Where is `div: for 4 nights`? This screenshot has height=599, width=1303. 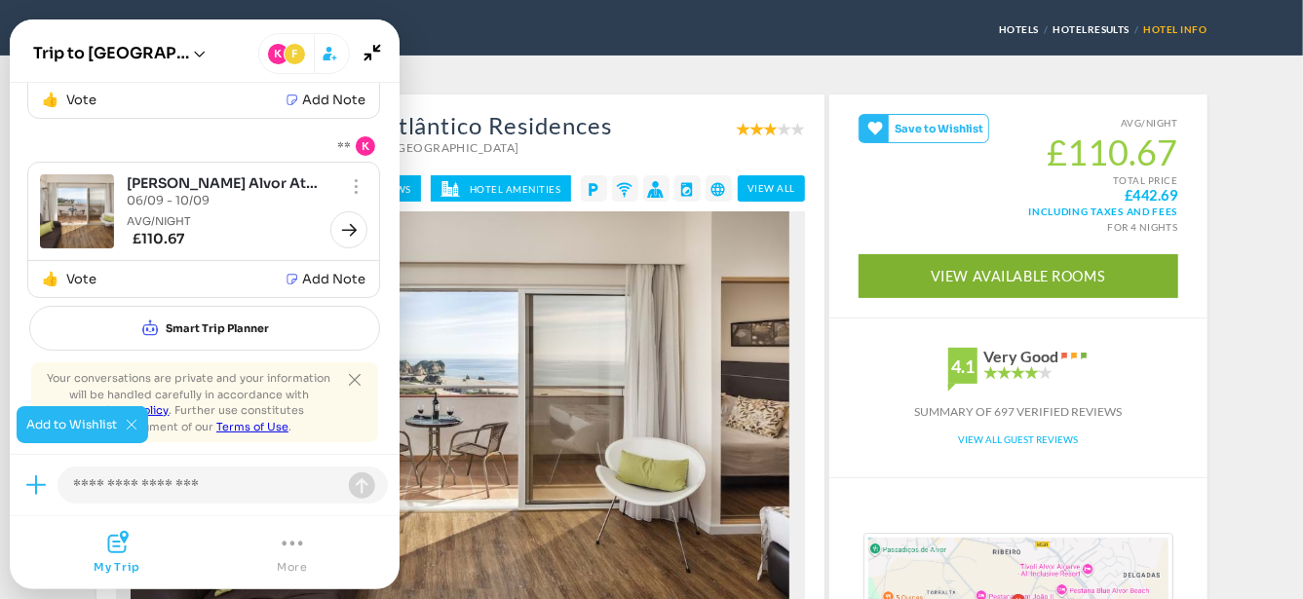
div: for 4 nights is located at coordinates (1018, 226).